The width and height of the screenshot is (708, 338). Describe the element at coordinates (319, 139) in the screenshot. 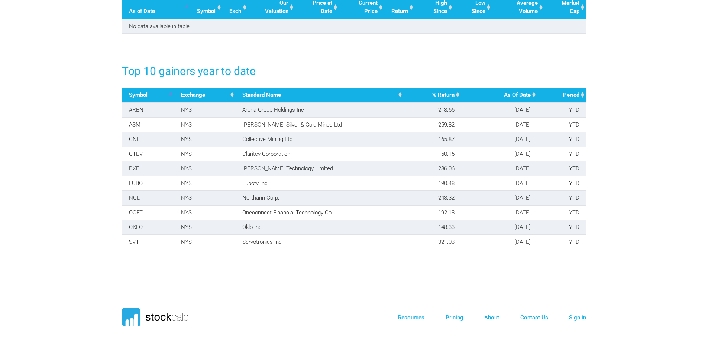

I see `td: Collective Mining Ltd` at that location.